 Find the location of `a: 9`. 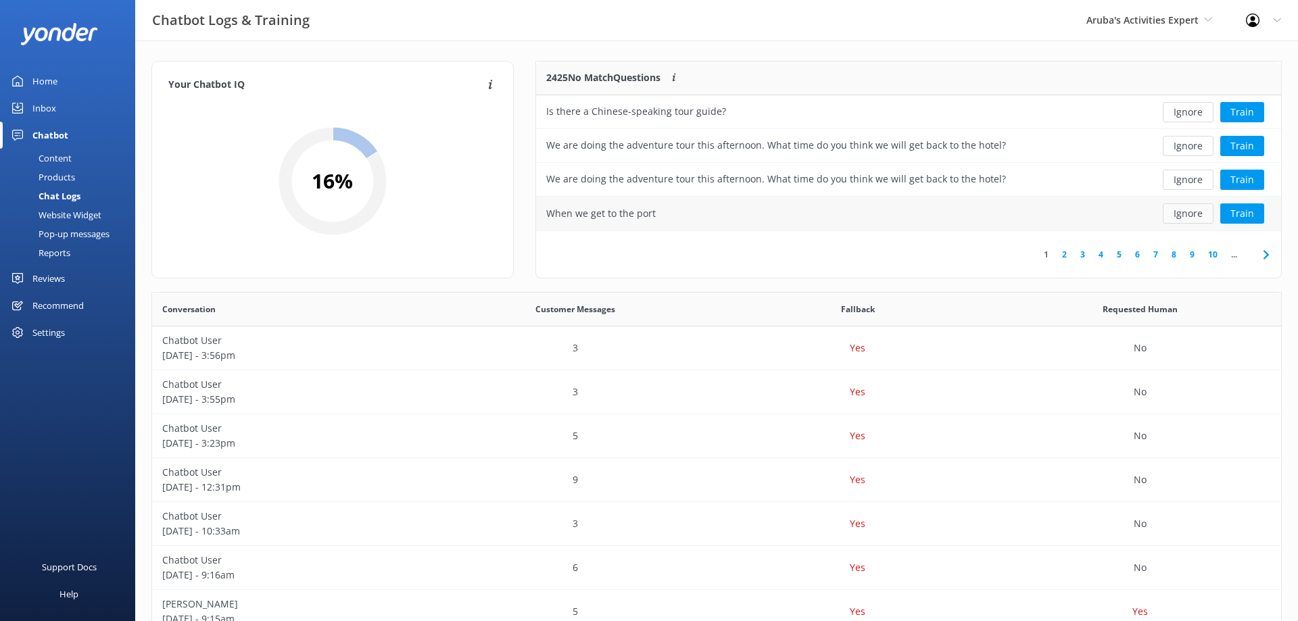

a: 9 is located at coordinates (1192, 254).